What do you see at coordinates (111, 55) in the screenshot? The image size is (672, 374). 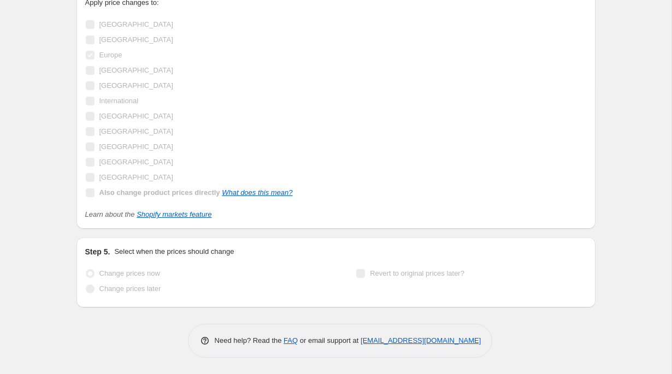 I see `span: Europe` at bounding box center [111, 55].